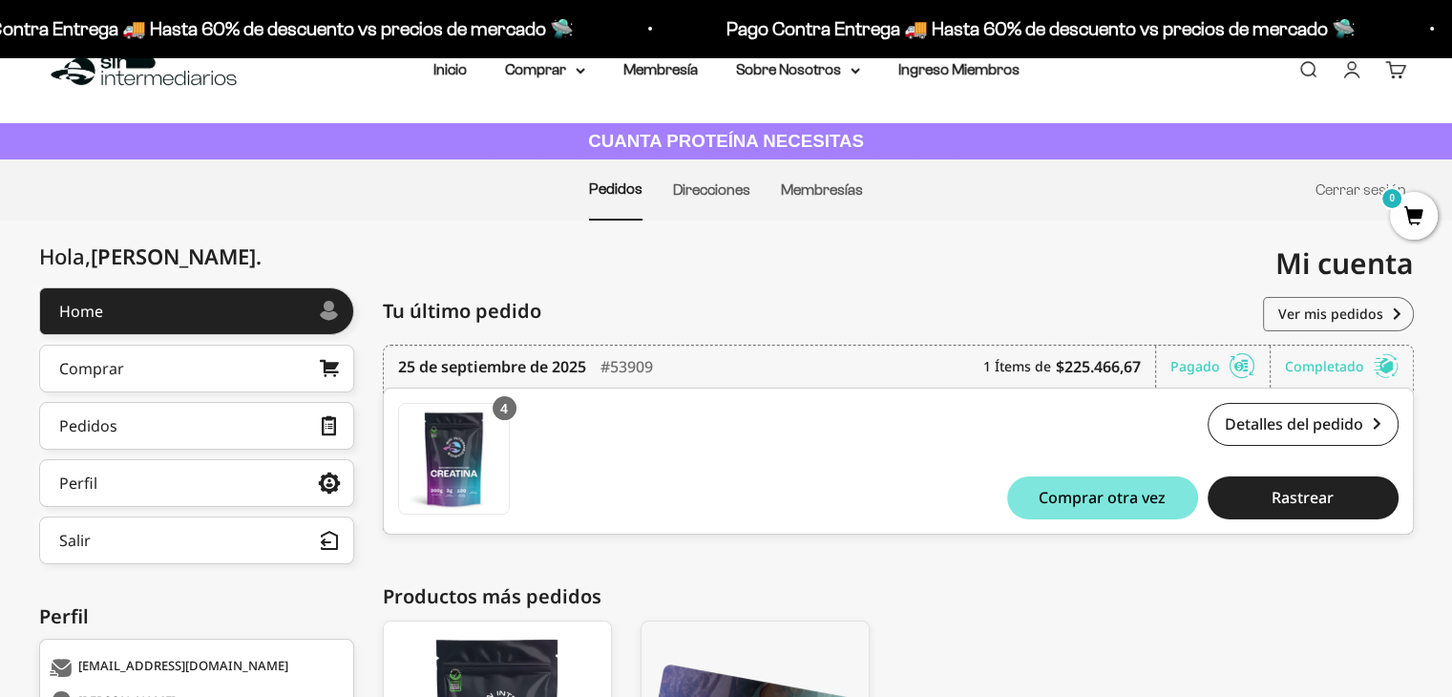  What do you see at coordinates (81, 311) in the screenshot?
I see `div: Home` at bounding box center [81, 311].